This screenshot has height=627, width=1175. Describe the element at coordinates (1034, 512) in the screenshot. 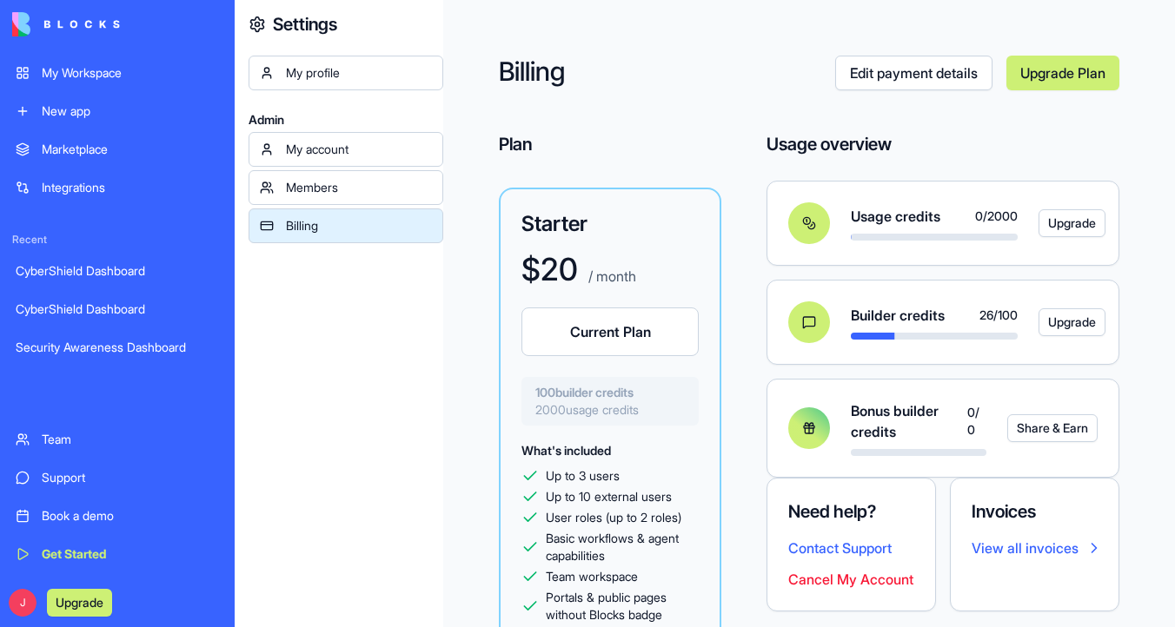

I see `h4: Invoices` at that location.